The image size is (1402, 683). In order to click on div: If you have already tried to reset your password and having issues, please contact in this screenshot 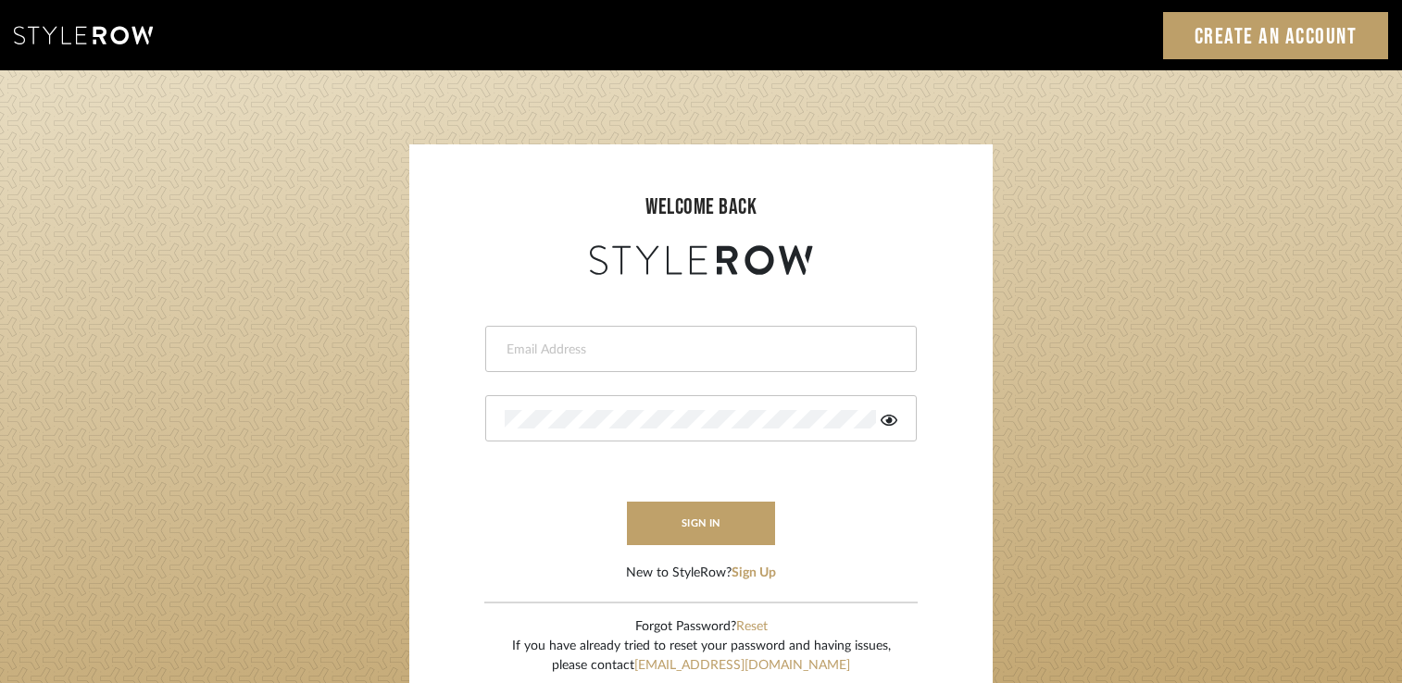, I will do `click(701, 656)`.